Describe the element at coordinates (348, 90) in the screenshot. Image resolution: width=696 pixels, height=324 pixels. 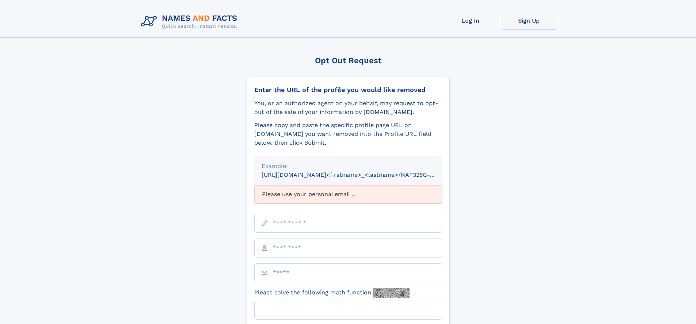
I see `div: Enter the URL of the profile you would like removed` at that location.